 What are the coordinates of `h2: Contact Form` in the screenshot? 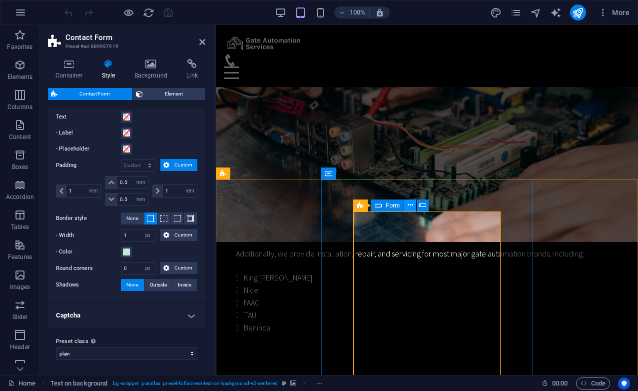 It's located at (135, 37).